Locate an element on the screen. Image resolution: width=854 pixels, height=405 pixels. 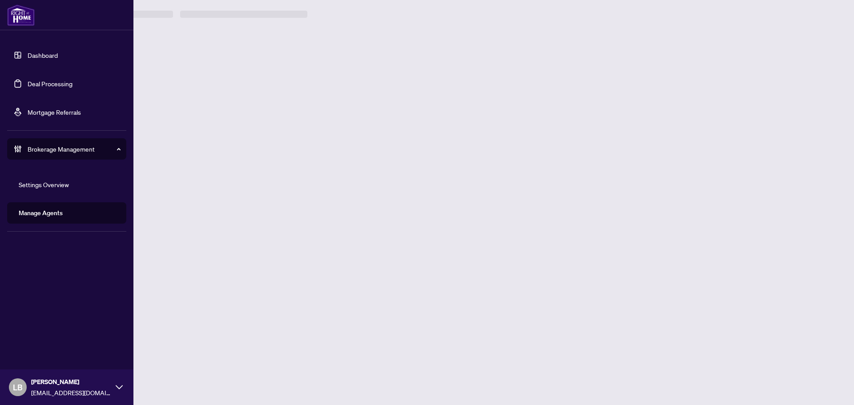
a: Settings Overview is located at coordinates (44, 185).